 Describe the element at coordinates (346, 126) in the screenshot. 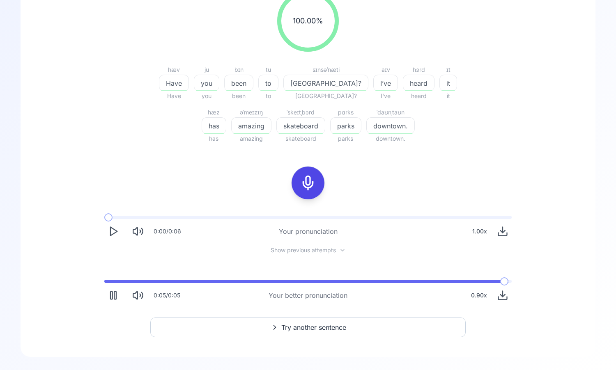

I see `button: parks` at that location.